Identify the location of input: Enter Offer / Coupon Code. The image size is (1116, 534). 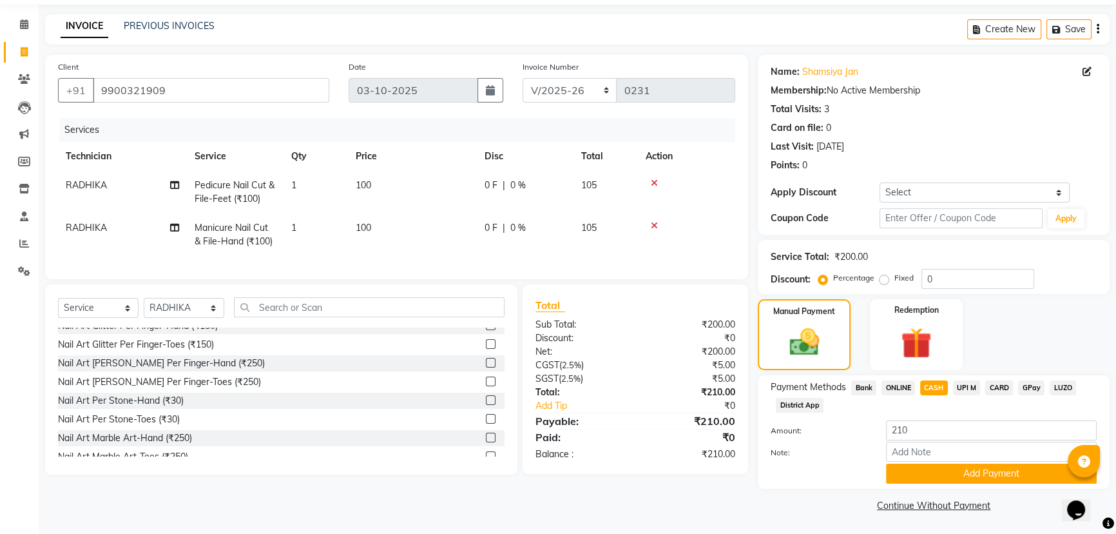
(961, 218).